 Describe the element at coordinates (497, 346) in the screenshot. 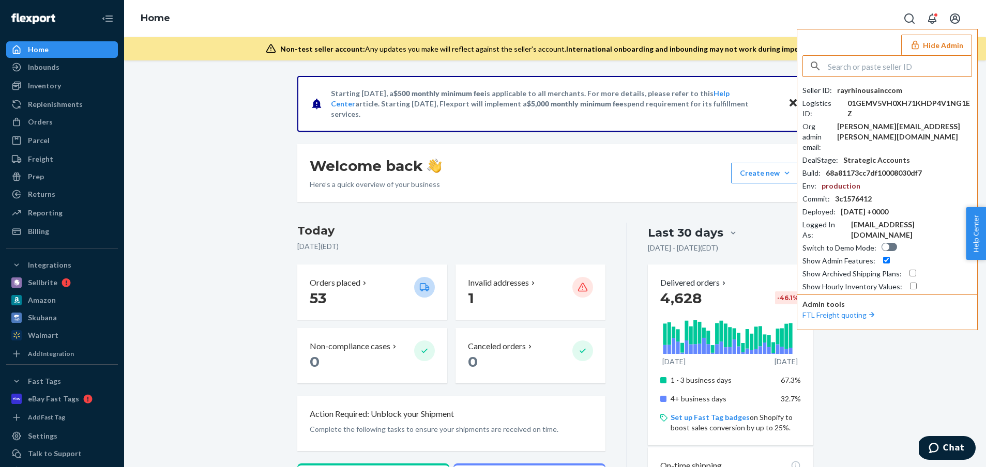

I see `p: Canceled orders` at that location.